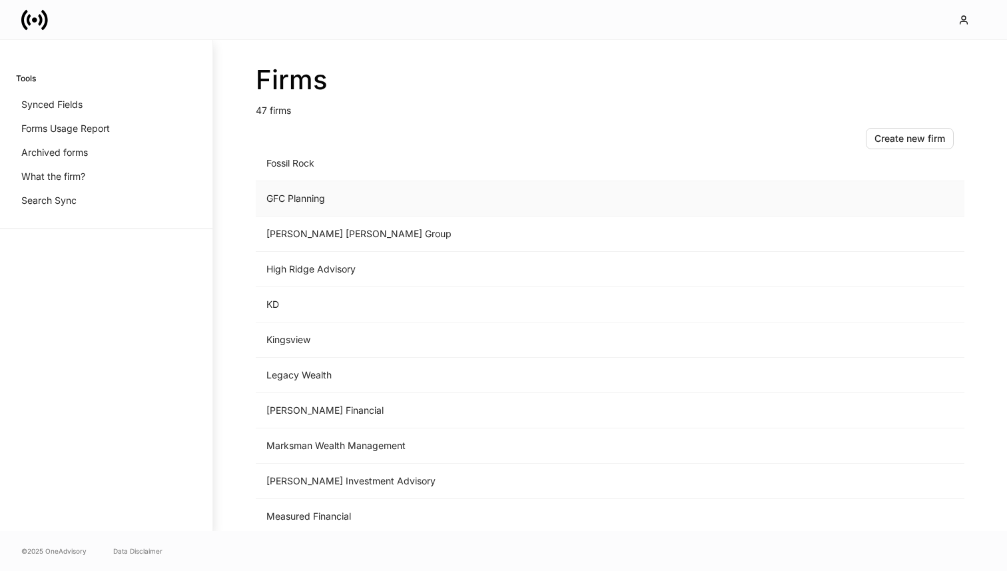  I want to click on td: High Ridge Advisory, so click(499, 269).